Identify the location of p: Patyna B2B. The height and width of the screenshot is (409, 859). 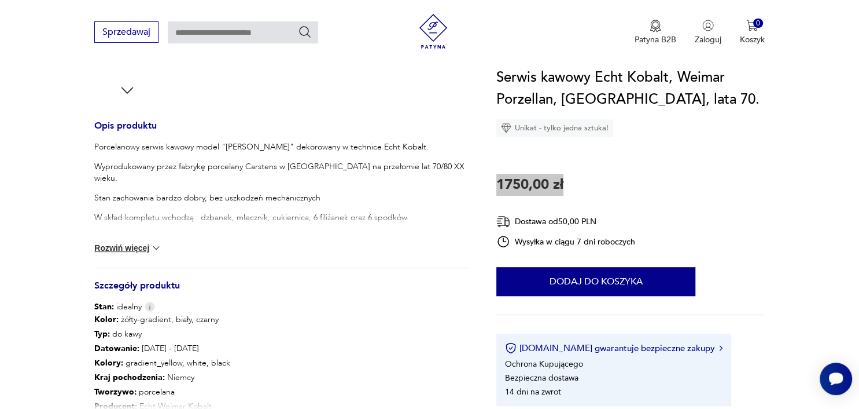
(656, 39).